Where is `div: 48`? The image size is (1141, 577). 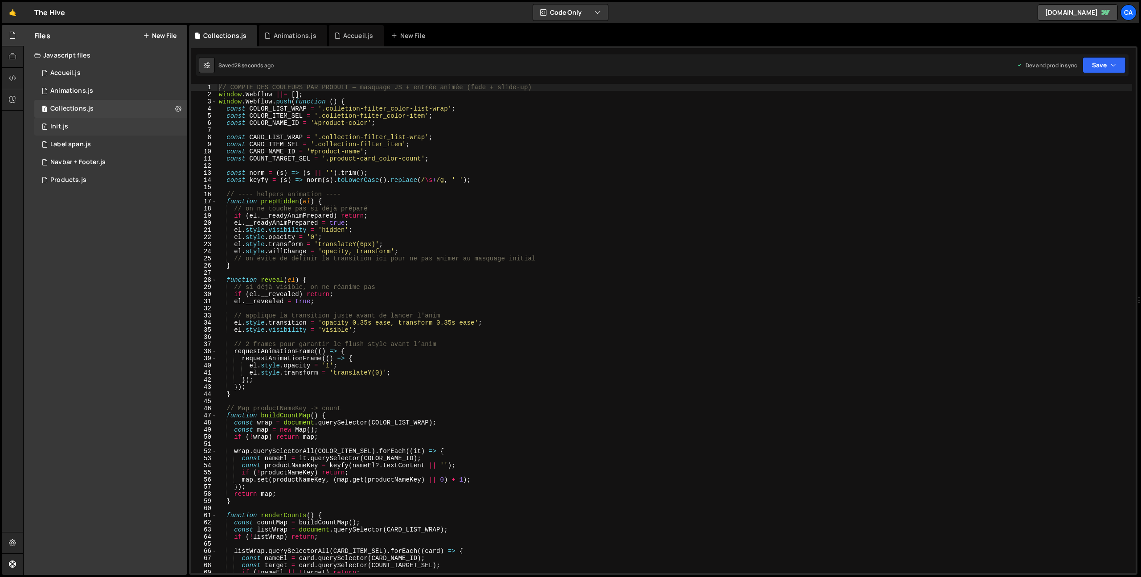
div: 48 is located at coordinates (204, 422).